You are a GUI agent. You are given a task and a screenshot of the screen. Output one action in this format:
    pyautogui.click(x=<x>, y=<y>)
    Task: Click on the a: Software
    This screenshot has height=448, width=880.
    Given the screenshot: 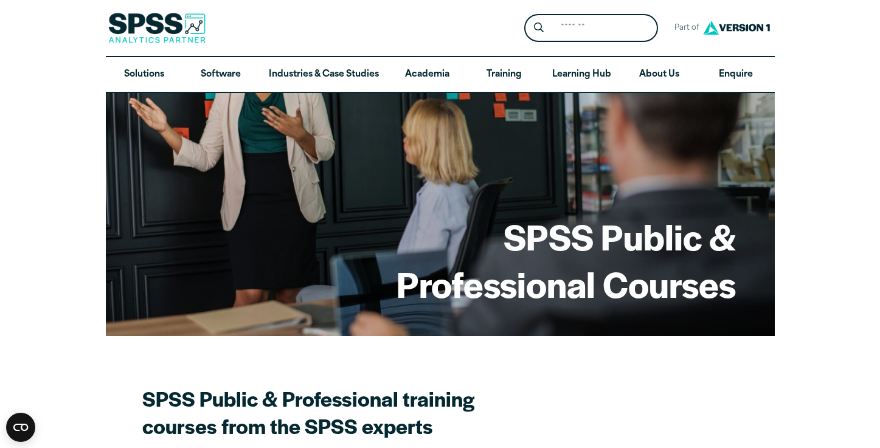 What is the action you would take?
    pyautogui.click(x=221, y=75)
    